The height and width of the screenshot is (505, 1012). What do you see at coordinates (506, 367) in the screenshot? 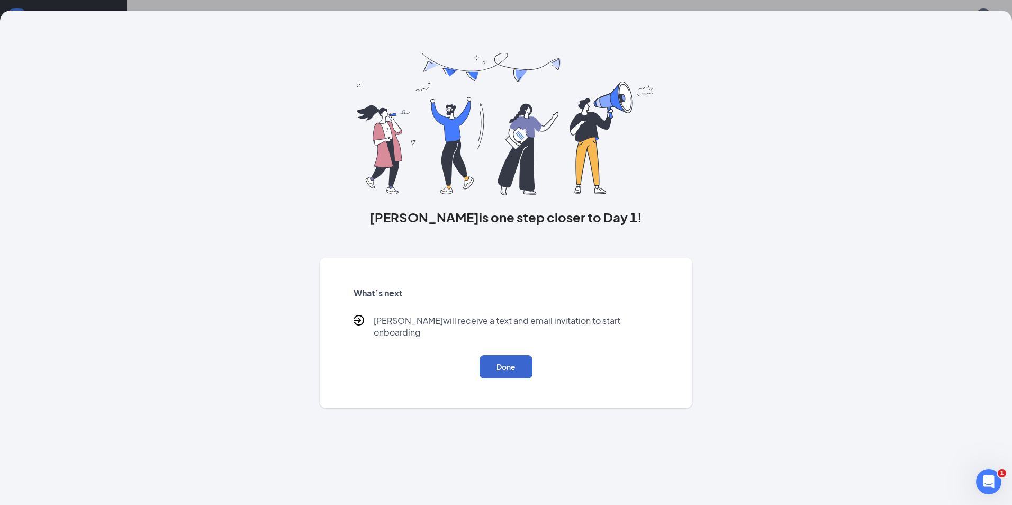
I see `button: Done` at bounding box center [506, 367].